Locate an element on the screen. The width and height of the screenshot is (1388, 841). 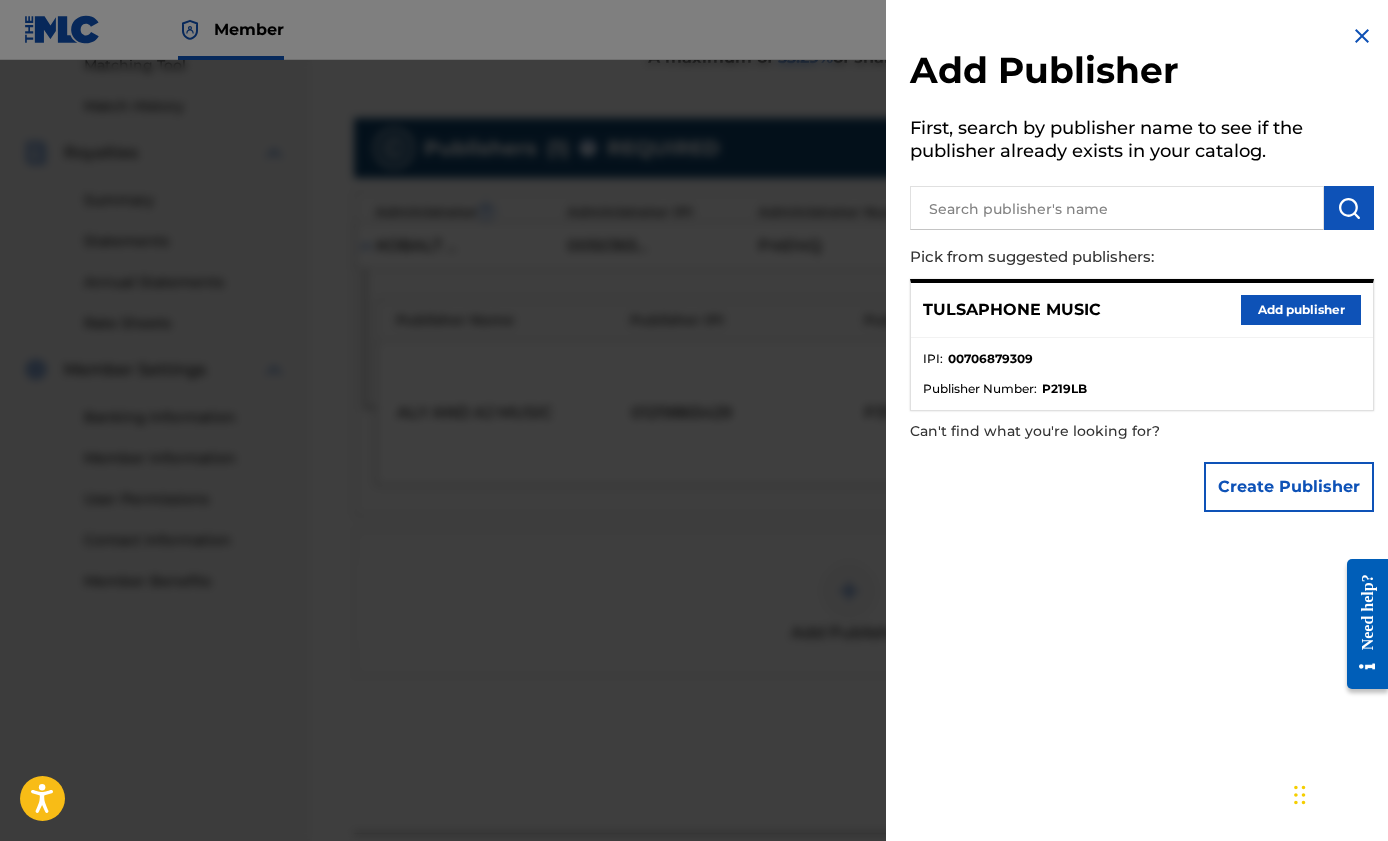
div: Need help? is located at coordinates (35, 68).